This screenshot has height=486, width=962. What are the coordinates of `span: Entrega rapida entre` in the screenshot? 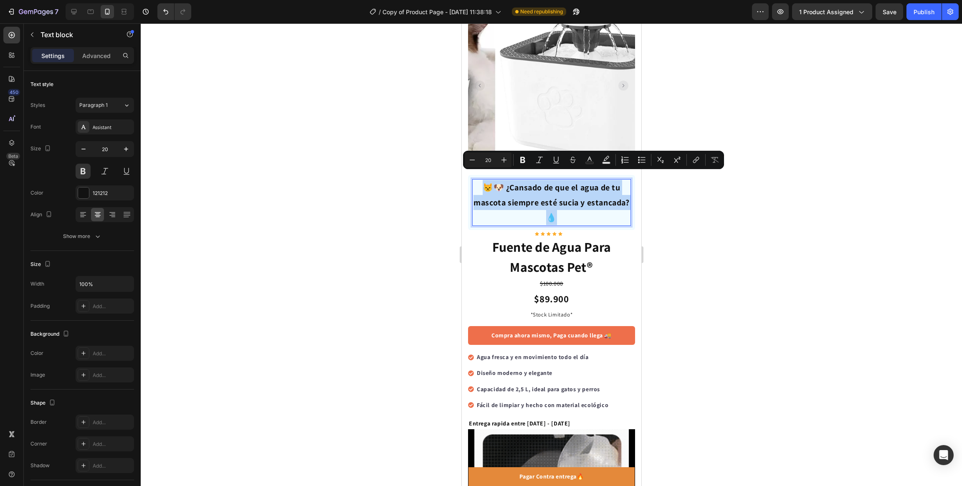 It's located at (36, 400).